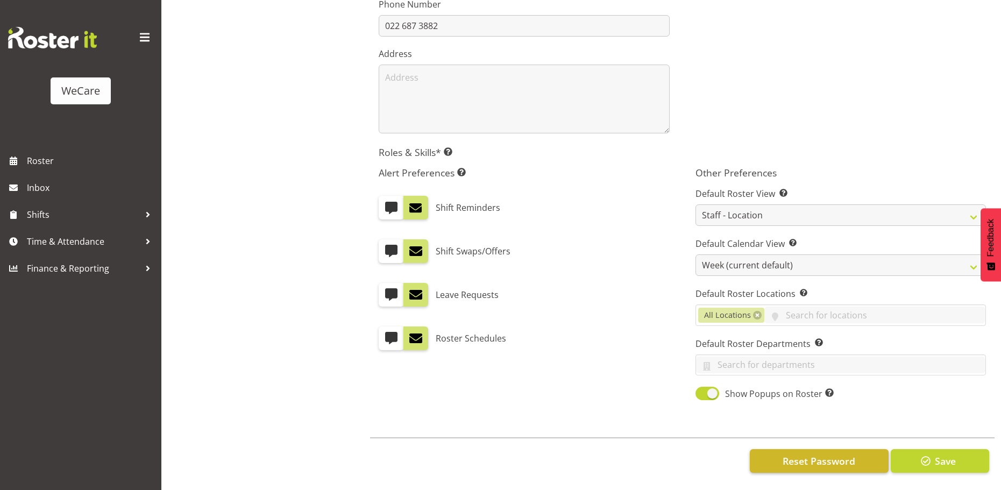  I want to click on button: Feedback - Show survey, so click(991, 245).